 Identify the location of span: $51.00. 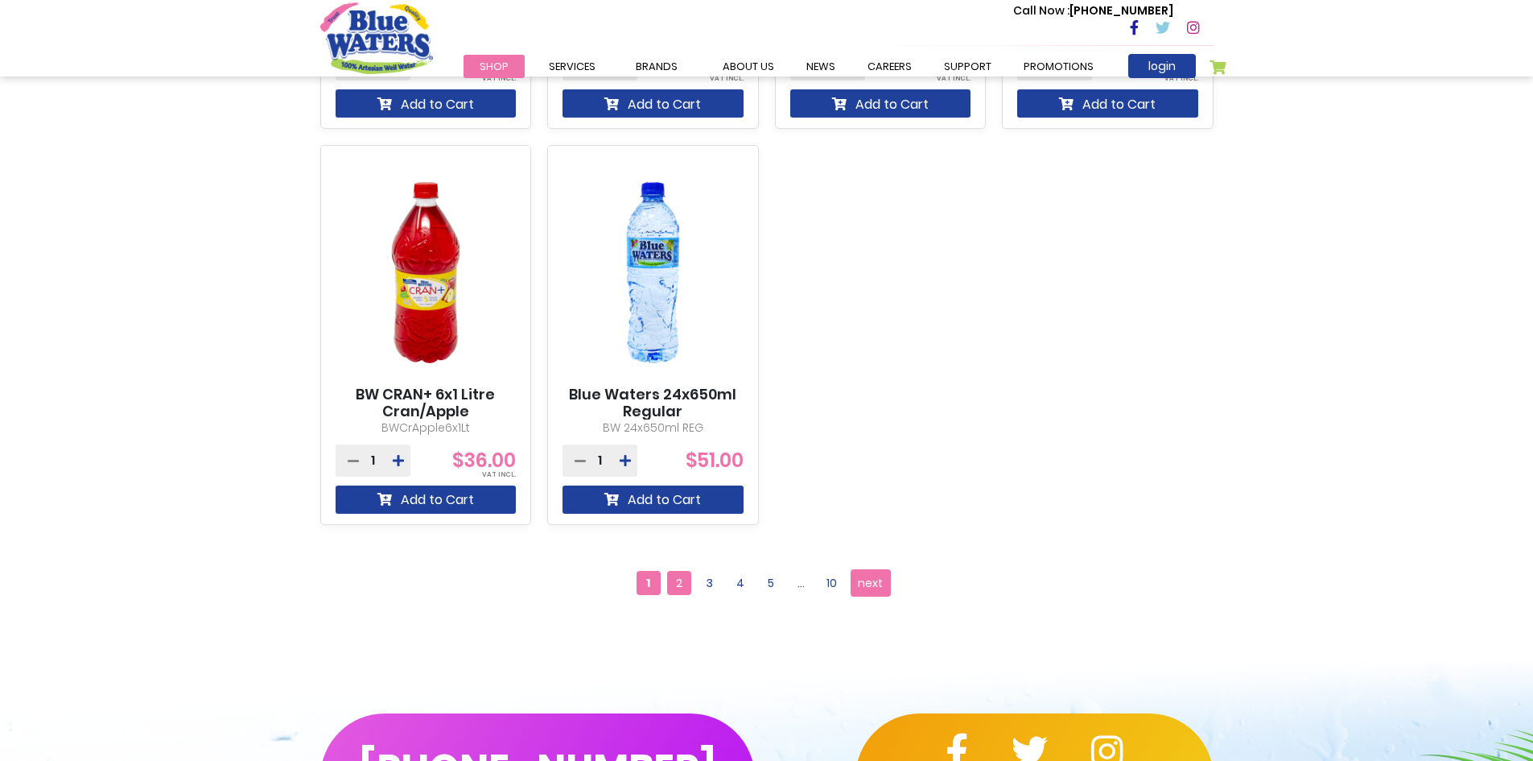
(715, 460).